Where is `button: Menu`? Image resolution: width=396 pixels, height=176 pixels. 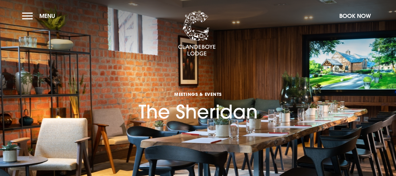
button: Menu is located at coordinates (40, 16).